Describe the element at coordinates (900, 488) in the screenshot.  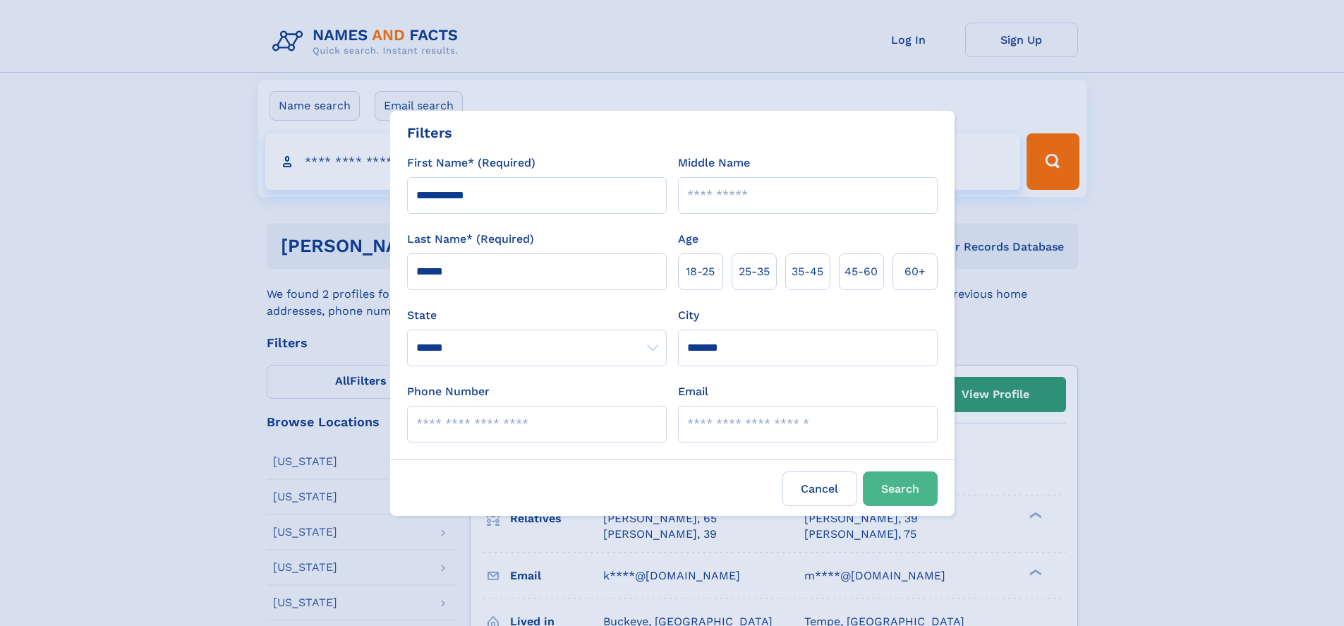
I see `button: Search` at that location.